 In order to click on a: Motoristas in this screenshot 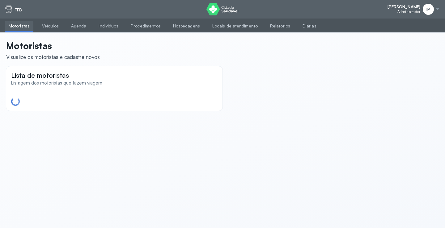, I will do `click(19, 26)`.